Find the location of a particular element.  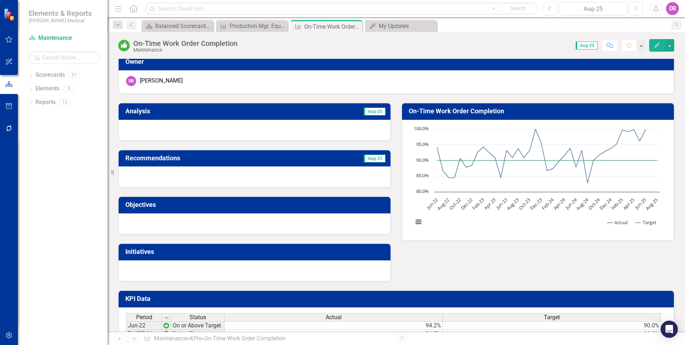

text: 100.0% is located at coordinates (422, 128).